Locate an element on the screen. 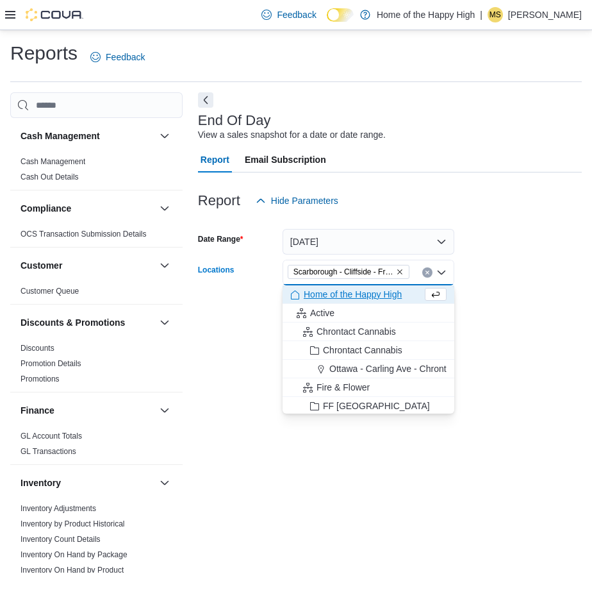 This screenshot has height=606, width=592. a: OCS Transaction Submission Details is located at coordinates (83, 234).